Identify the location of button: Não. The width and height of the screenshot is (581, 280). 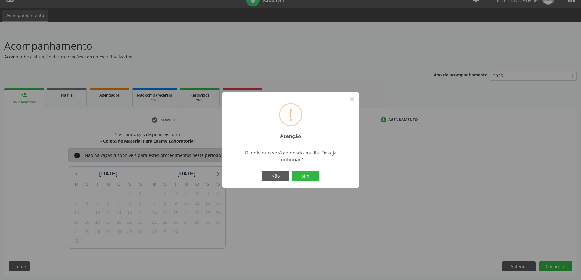
(275, 176).